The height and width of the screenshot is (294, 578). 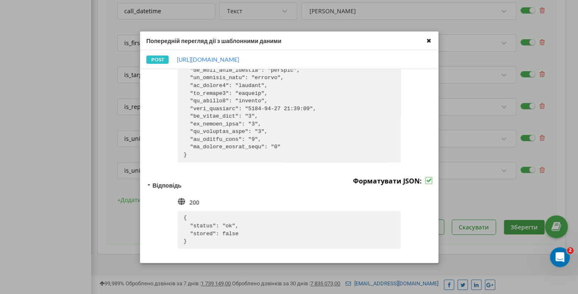 What do you see at coordinates (289, 230) in the screenshot?
I see `pre: { "status": "ok", "stored": false }` at bounding box center [289, 230].